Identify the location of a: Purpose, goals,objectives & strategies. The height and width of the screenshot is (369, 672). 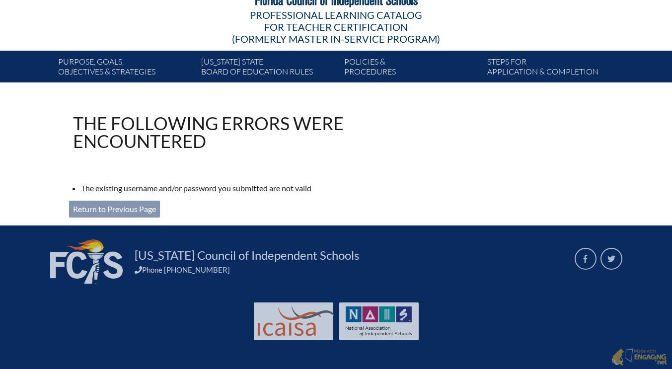
(126, 69).